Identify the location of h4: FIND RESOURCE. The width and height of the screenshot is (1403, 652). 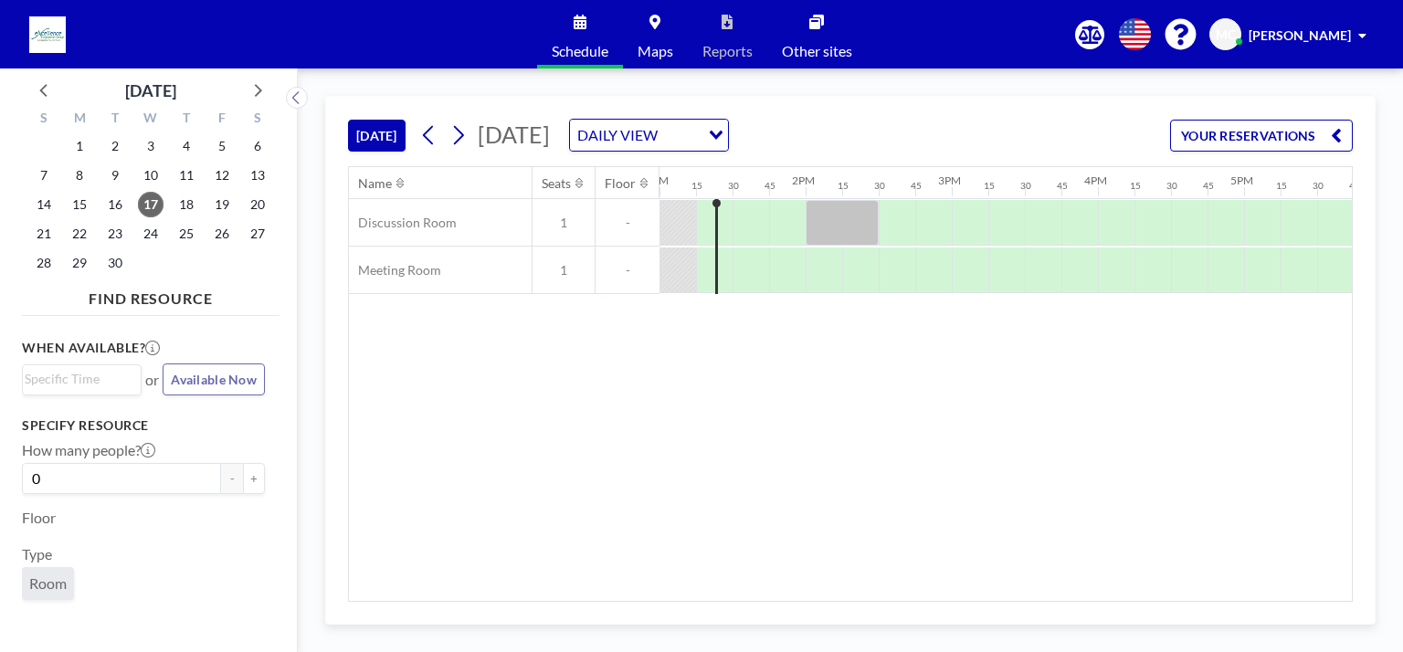
(151, 295).